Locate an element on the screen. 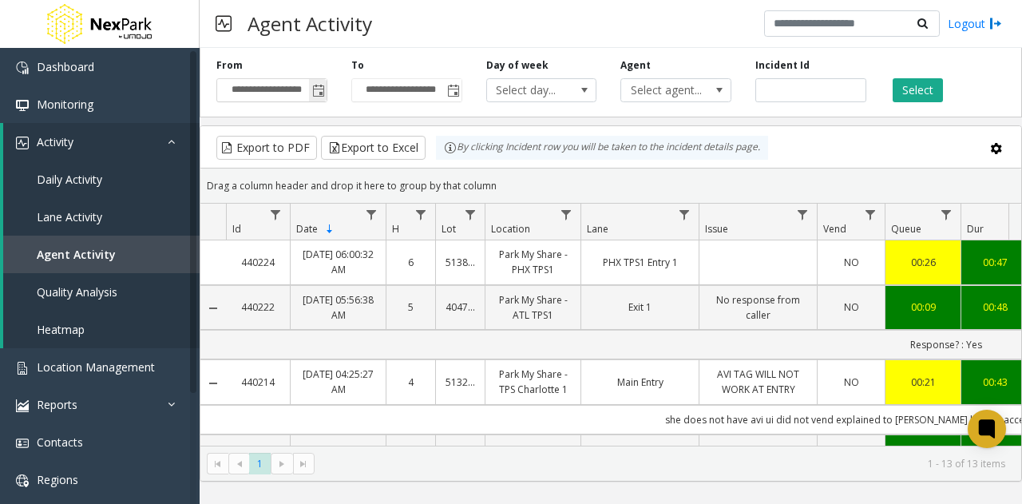  span: Page 1 is located at coordinates (259, 463).